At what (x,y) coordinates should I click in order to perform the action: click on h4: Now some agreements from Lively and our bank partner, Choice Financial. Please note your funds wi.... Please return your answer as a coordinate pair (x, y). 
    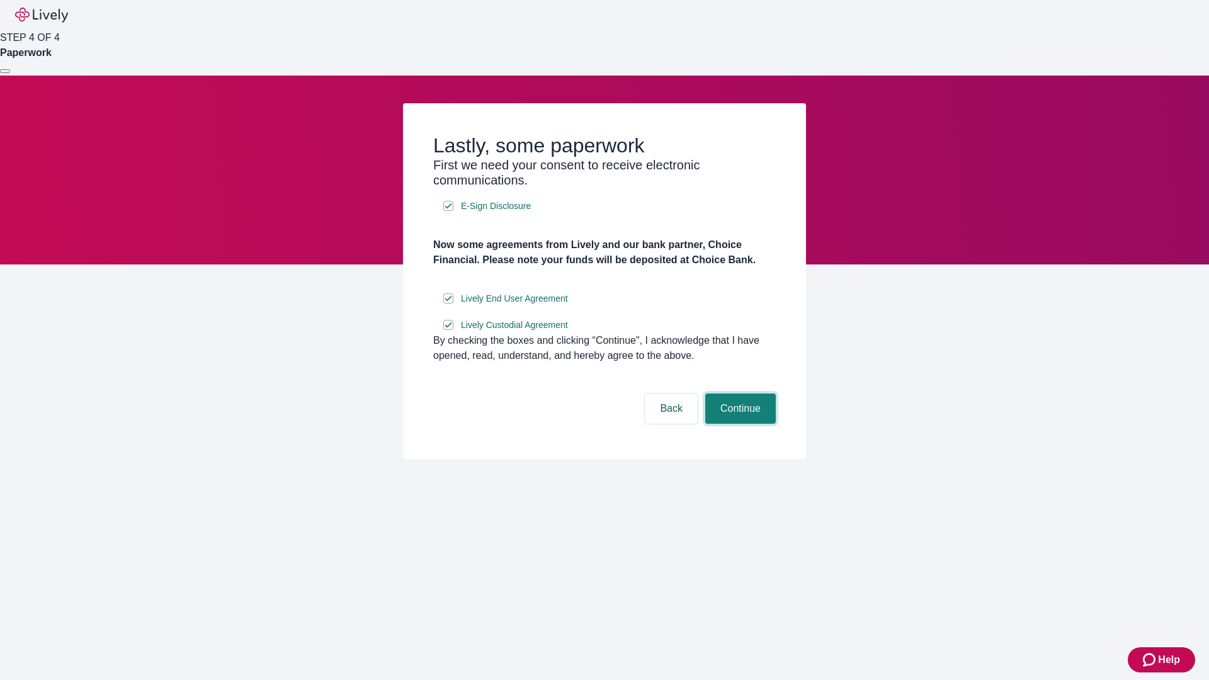
    Looking at the image, I should click on (605, 253).